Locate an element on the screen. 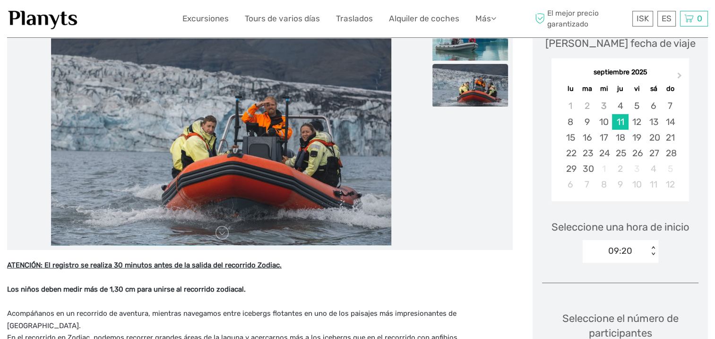 This screenshot has width=715, height=339. div: Choose domingo, 7 de septiembre de 2025 is located at coordinates (670, 105).